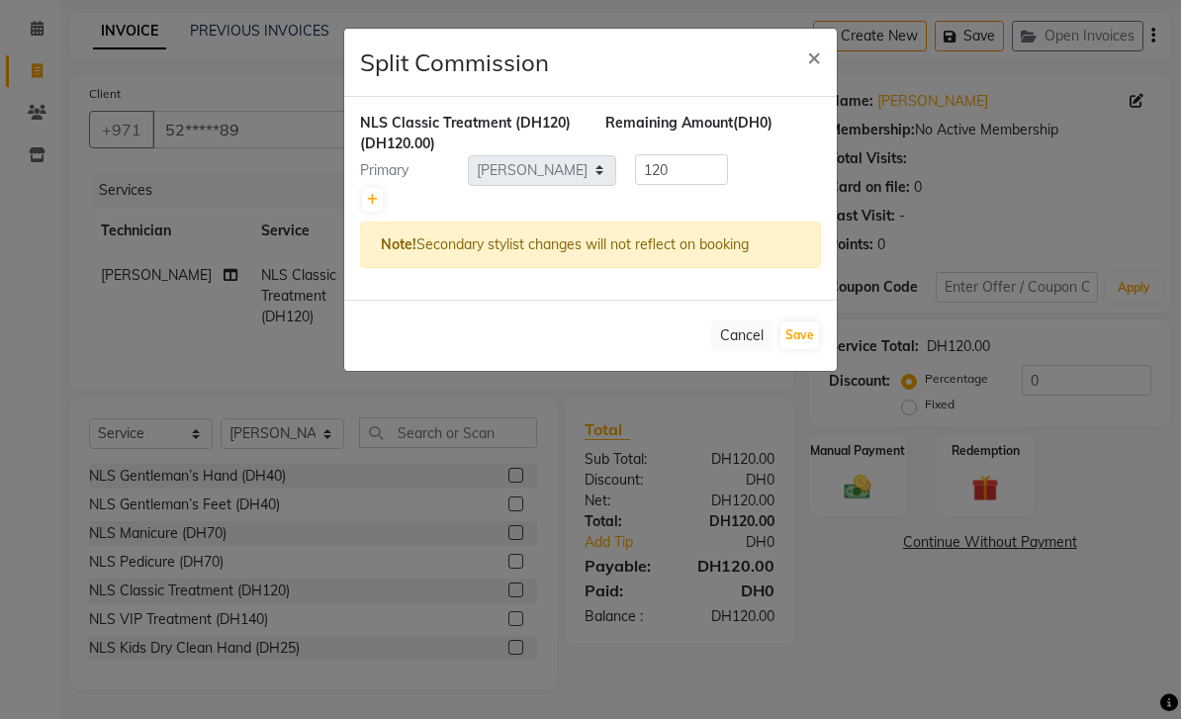 The image size is (1181, 719). Describe the element at coordinates (399, 244) in the screenshot. I see `strong: Note!` at that location.